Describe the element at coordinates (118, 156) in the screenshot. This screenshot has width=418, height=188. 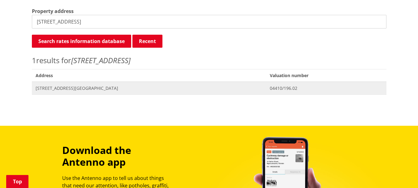
I see `h3: Download the Antenno app` at that location.